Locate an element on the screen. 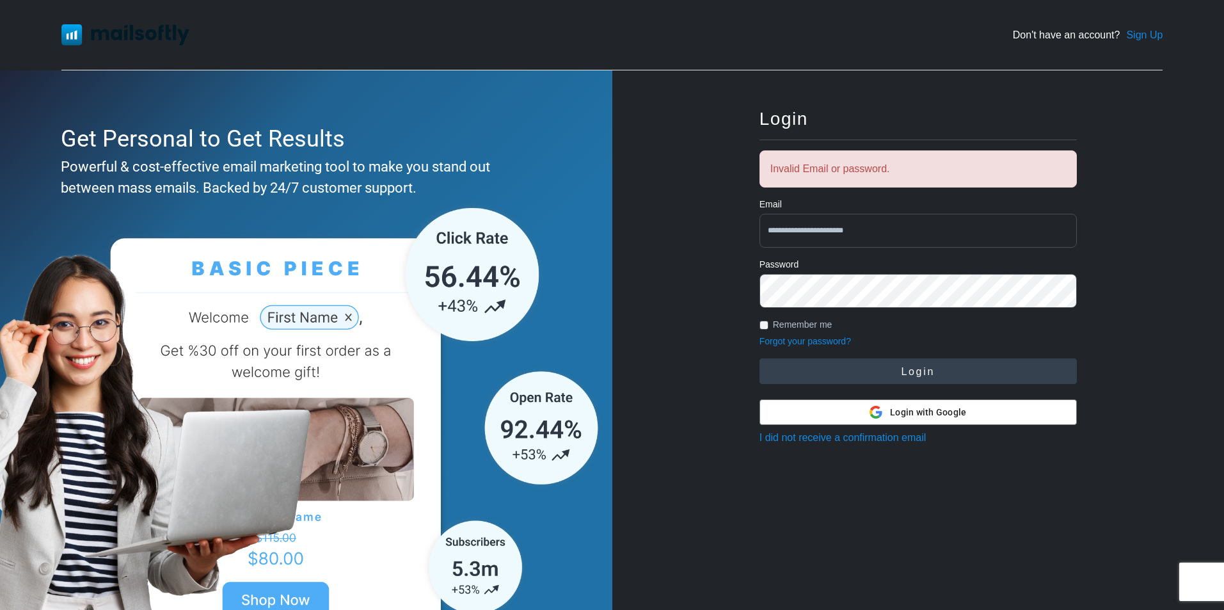 This screenshot has width=1224, height=610. a: Sign Up is located at coordinates (1144, 35).